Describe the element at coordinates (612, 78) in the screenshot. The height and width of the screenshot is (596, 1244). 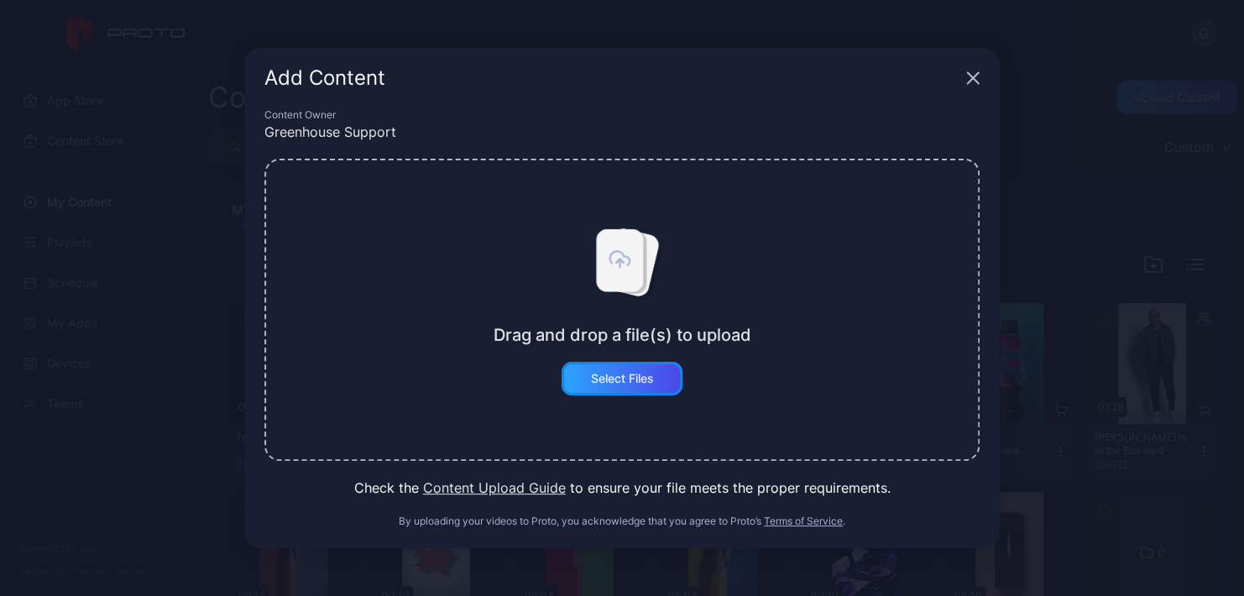
I see `div: Add Content` at that location.